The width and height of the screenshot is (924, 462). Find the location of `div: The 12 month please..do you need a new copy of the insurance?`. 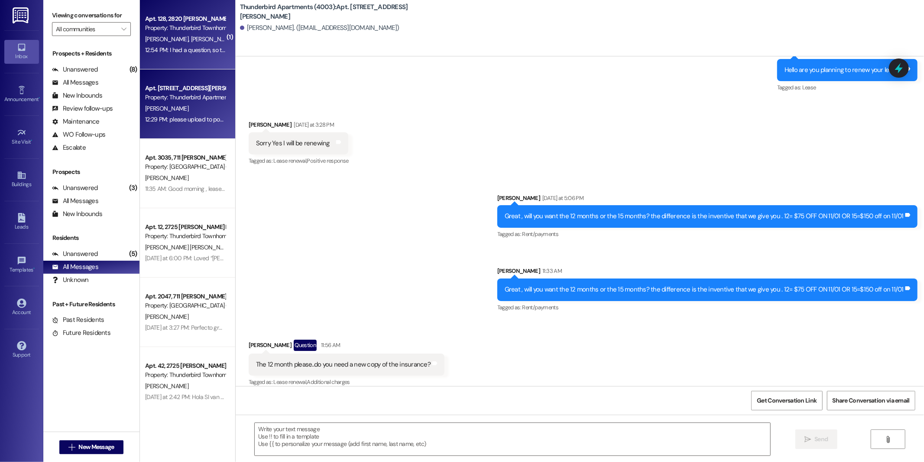

div: The 12 month please..do you need a new copy of the insurance? is located at coordinates (343, 364).